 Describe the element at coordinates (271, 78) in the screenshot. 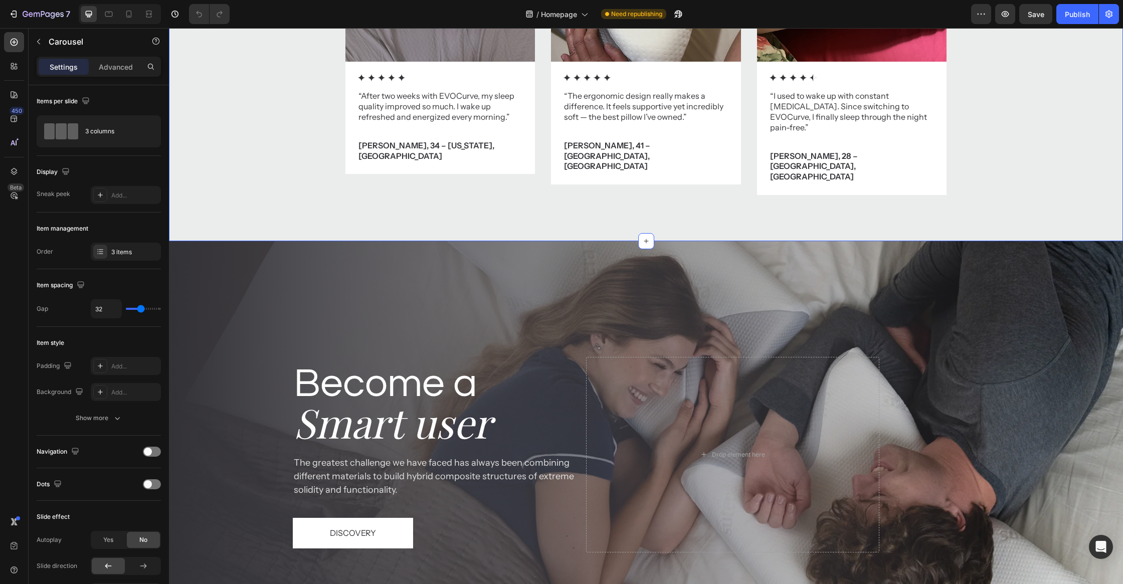

I see `p: “After two weeks with EVOCurve, my sleep quality improved so much. I wake up refreshed and energi...` at that location.